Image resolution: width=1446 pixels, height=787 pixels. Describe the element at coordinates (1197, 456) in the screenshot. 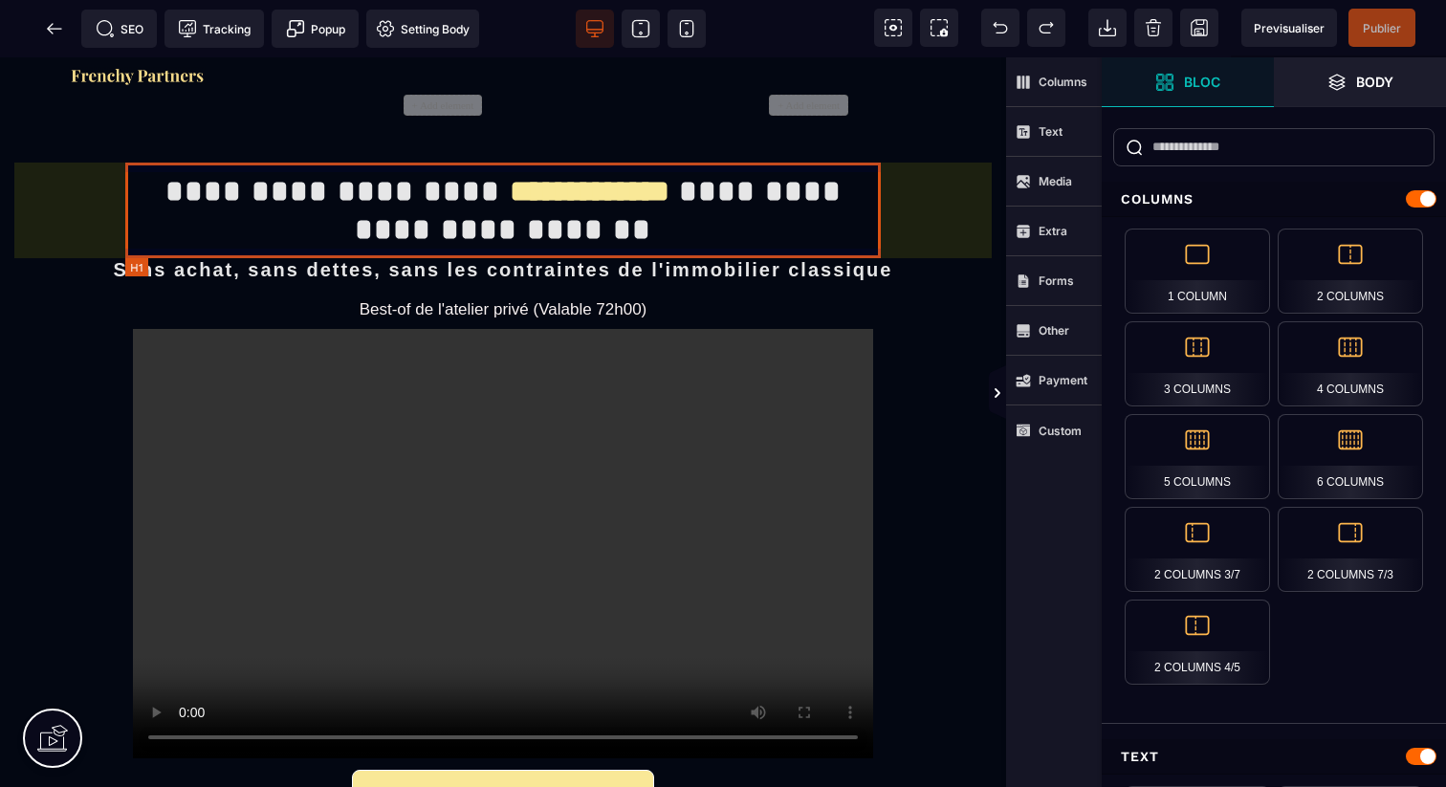

I see `div: 5 Columns` at that location.